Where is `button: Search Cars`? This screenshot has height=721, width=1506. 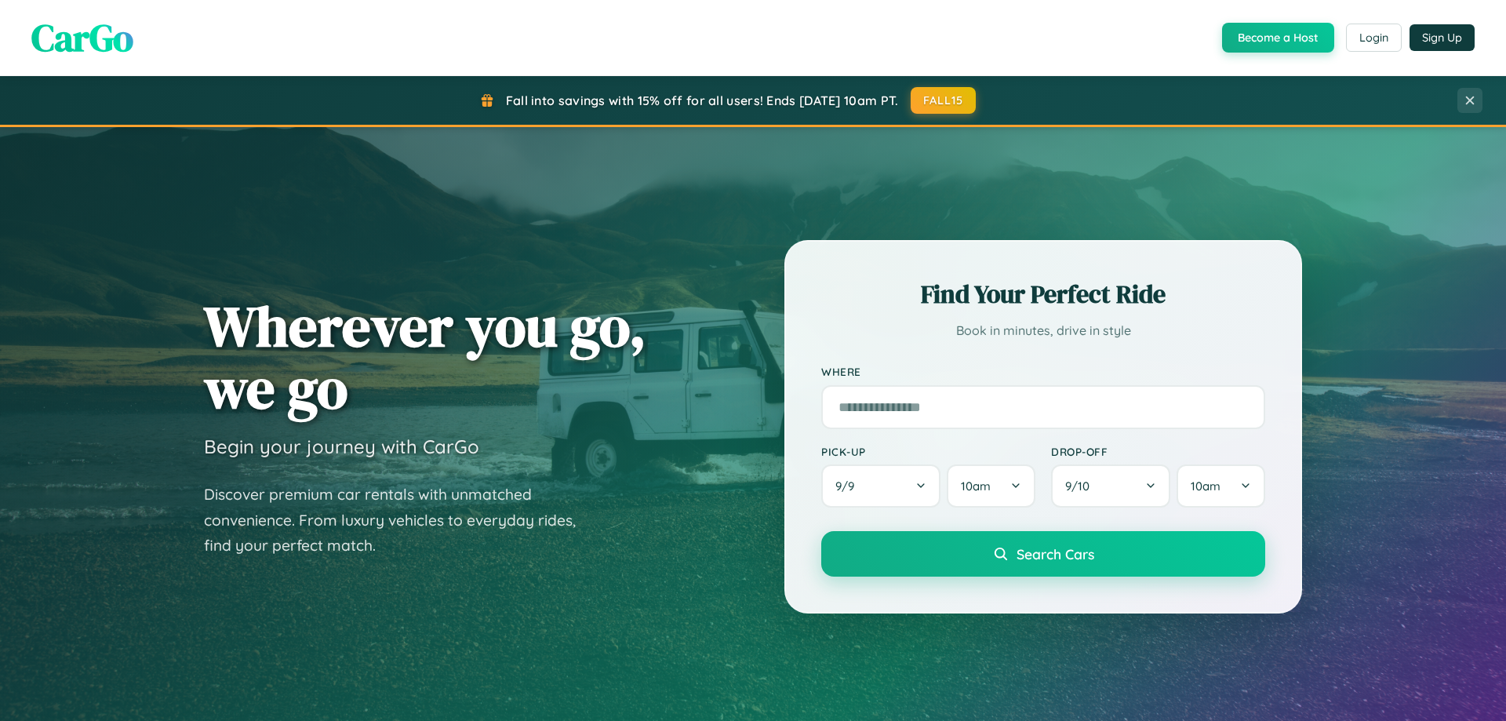
button: Search Cars is located at coordinates (1043, 554).